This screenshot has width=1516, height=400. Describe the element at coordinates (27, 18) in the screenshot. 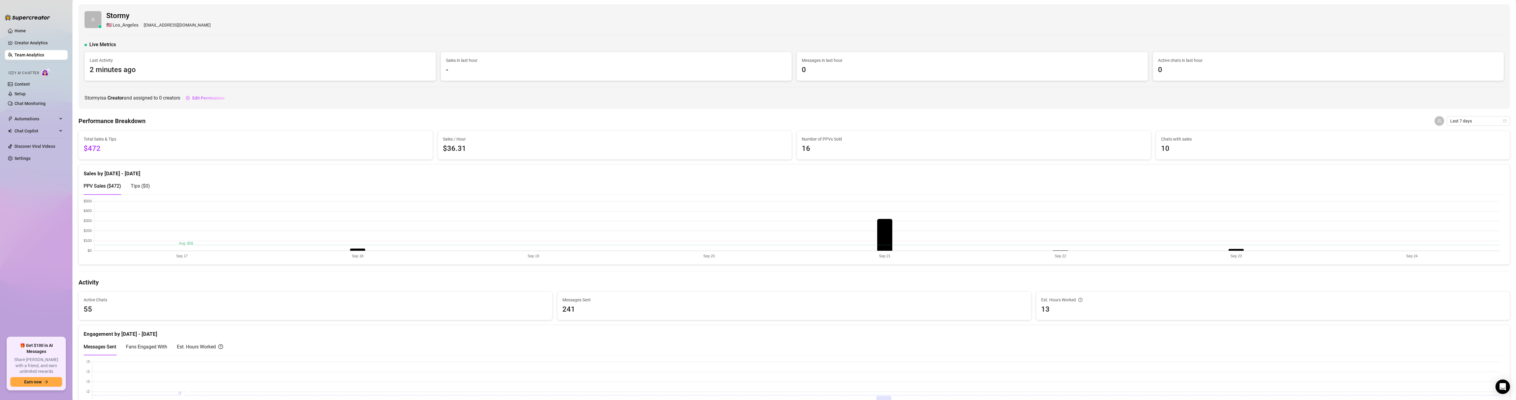

I see `img: logo-BBDzfeDw.svg` at that location.